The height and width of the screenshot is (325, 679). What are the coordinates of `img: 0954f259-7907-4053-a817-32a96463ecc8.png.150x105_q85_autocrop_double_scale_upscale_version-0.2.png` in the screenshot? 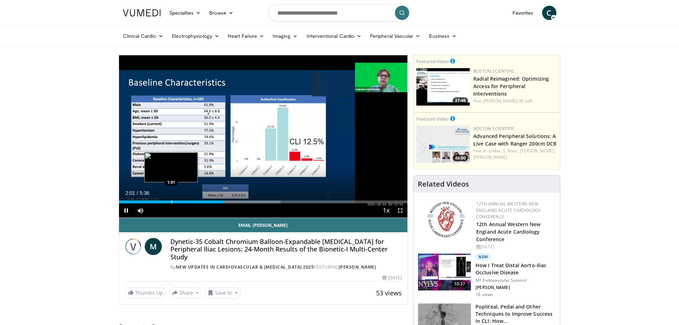 It's located at (446, 219).